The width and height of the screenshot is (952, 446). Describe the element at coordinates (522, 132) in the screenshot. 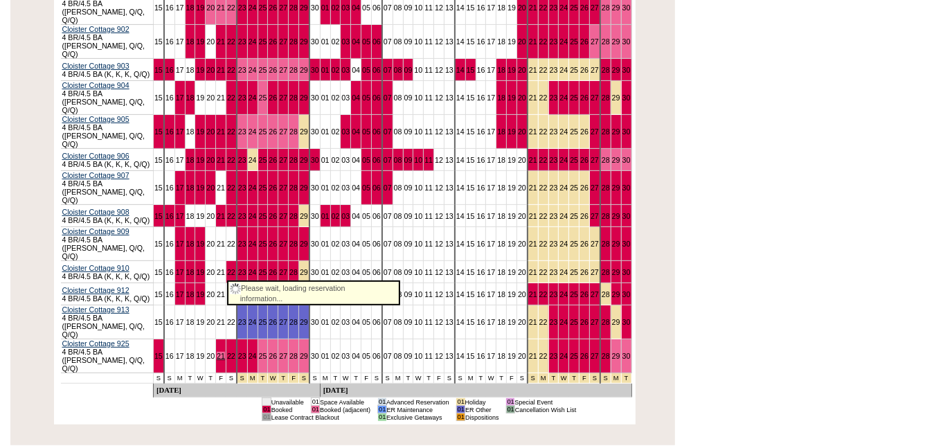

I see `a: 20` at that location.